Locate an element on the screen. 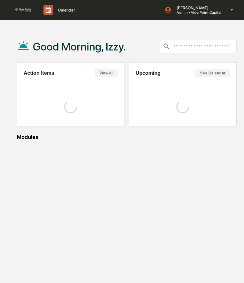 This screenshot has width=244, height=283. h1: Good Morning, Izzy. is located at coordinates (79, 47).